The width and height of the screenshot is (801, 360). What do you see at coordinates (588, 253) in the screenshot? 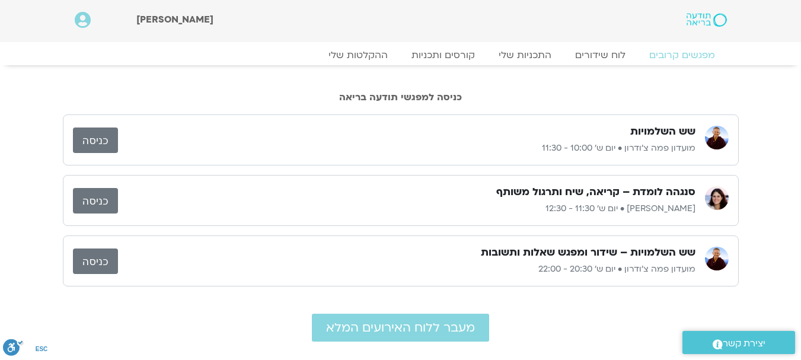
I see `h3: שש השלמויות – שידור ומפגש שאלות ותשובות` at bounding box center [588, 253].